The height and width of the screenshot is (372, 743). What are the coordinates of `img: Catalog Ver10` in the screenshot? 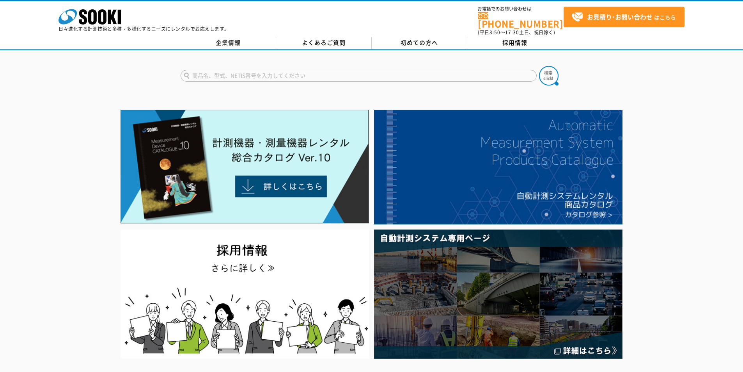 It's located at (244, 166).